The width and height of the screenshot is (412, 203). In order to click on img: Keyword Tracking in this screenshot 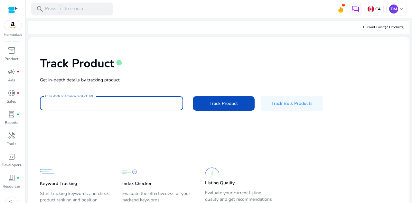, I will do `click(47, 172)`.